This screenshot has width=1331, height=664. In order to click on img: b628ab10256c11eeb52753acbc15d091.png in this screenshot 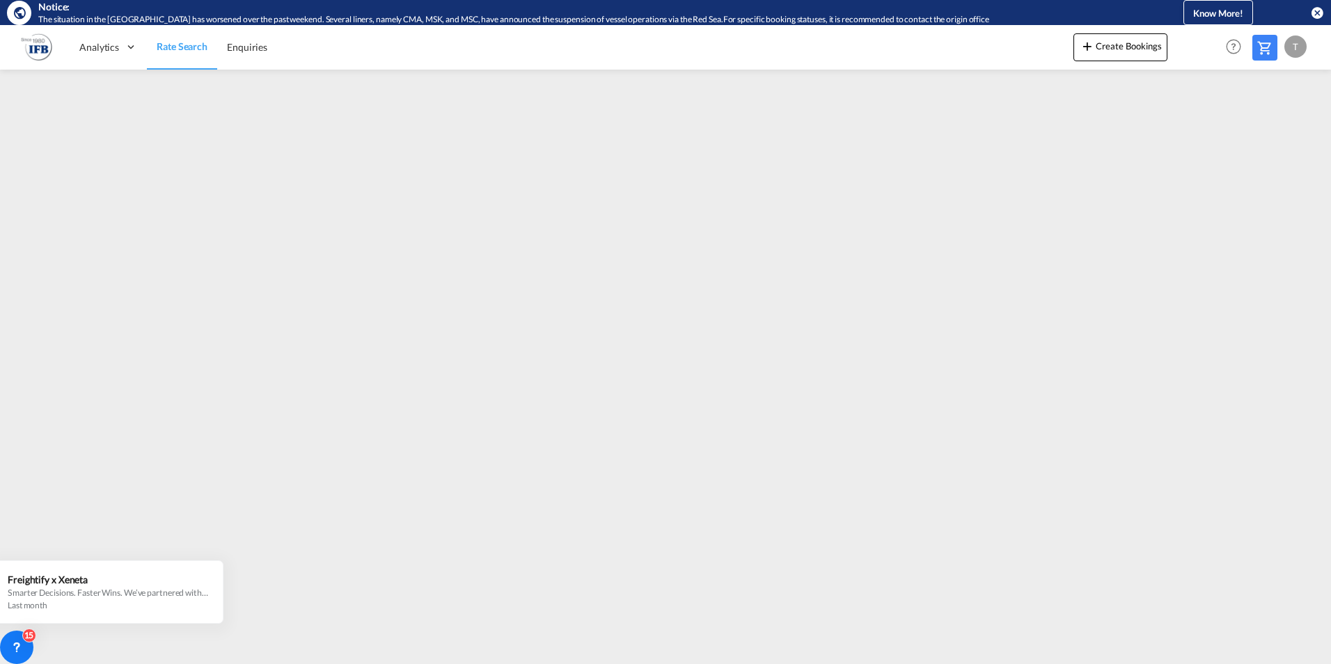, I will do `click(36, 47)`.